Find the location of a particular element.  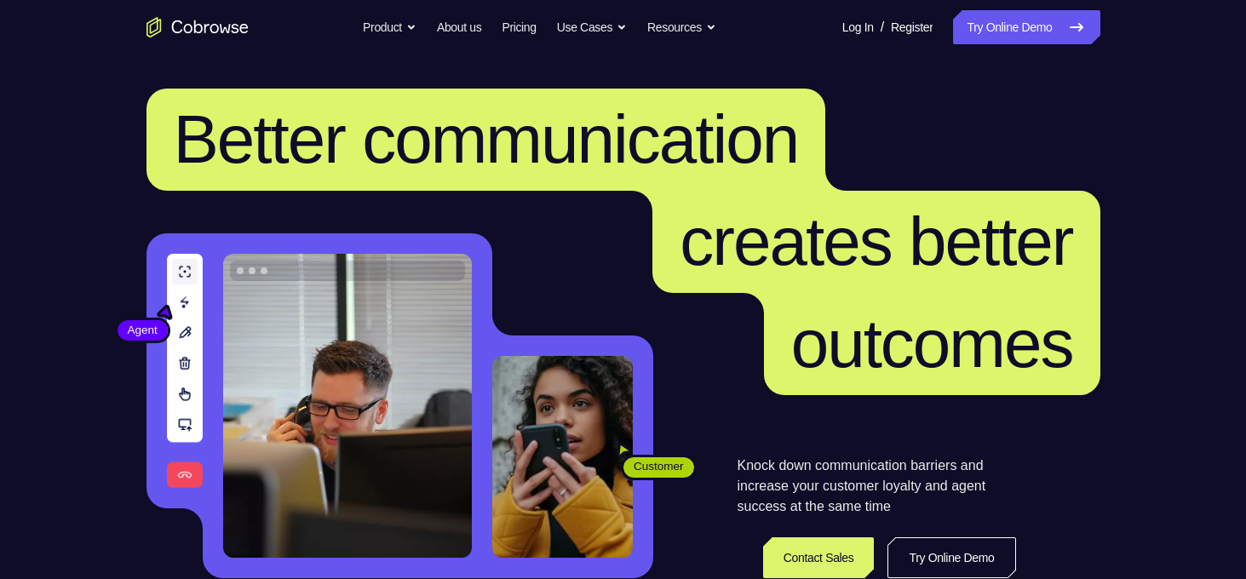

img: A customer holding their phone is located at coordinates (562, 456).